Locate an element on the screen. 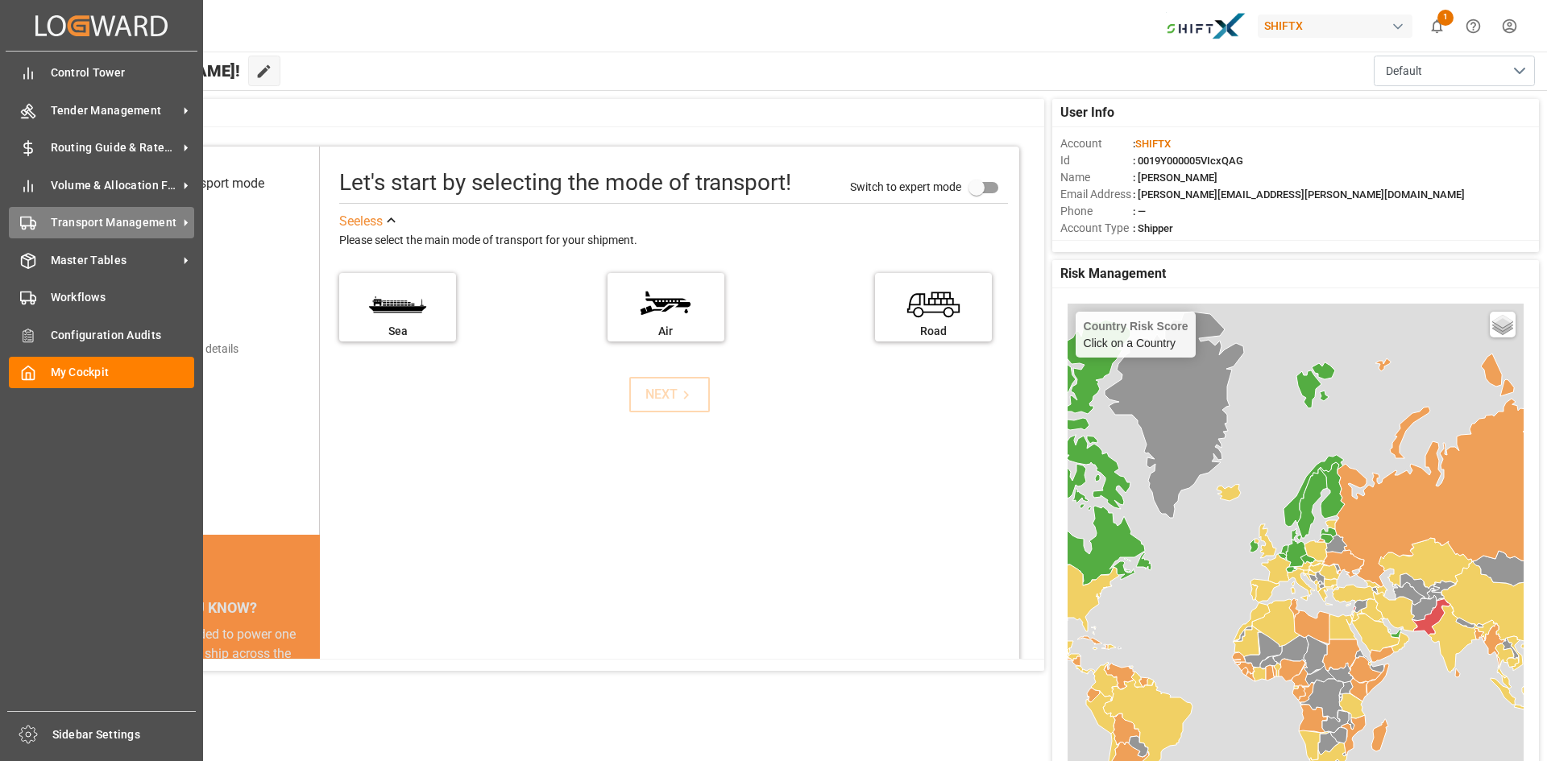 The image size is (1547, 761). span: Name is located at coordinates (1097, 177).